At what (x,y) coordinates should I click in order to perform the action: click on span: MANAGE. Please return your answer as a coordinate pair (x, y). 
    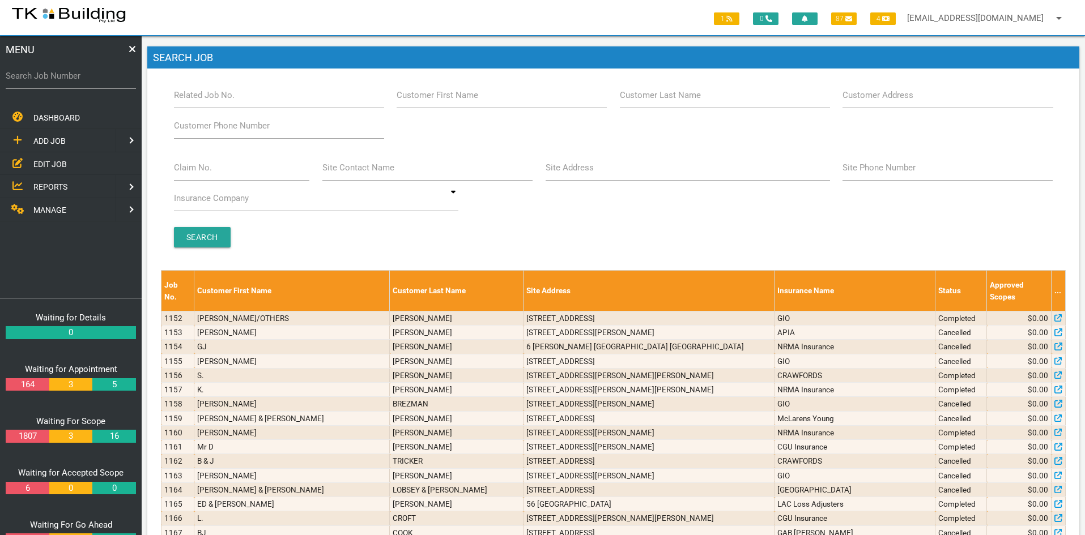
    Looking at the image, I should click on (50, 210).